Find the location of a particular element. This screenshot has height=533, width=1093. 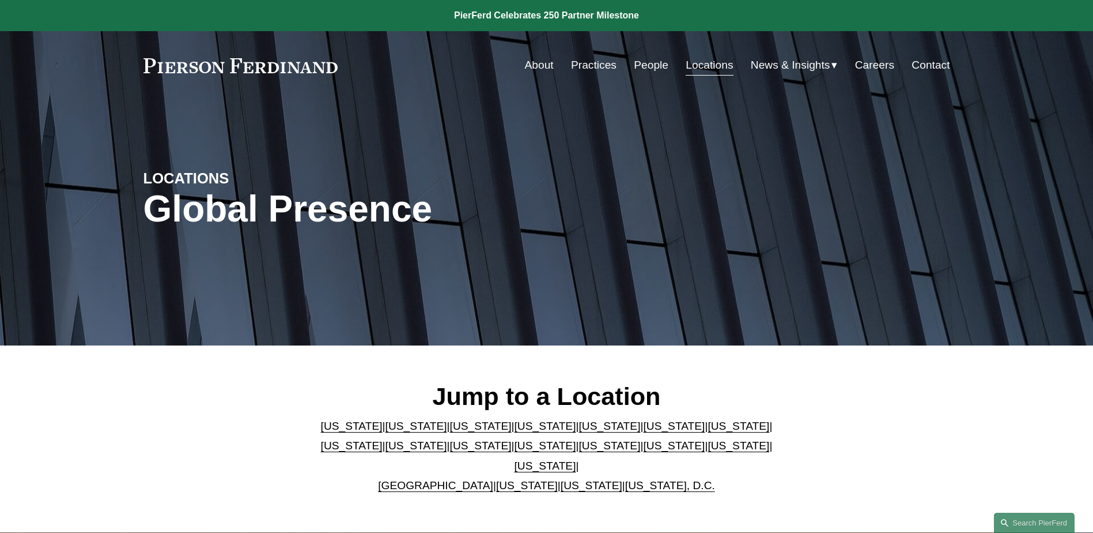

a: Contact is located at coordinates (931, 65).